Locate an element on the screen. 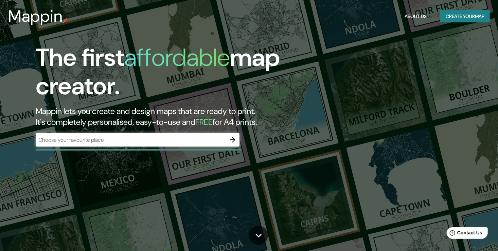 The image size is (498, 251). h3: Mappin is located at coordinates (35, 16).